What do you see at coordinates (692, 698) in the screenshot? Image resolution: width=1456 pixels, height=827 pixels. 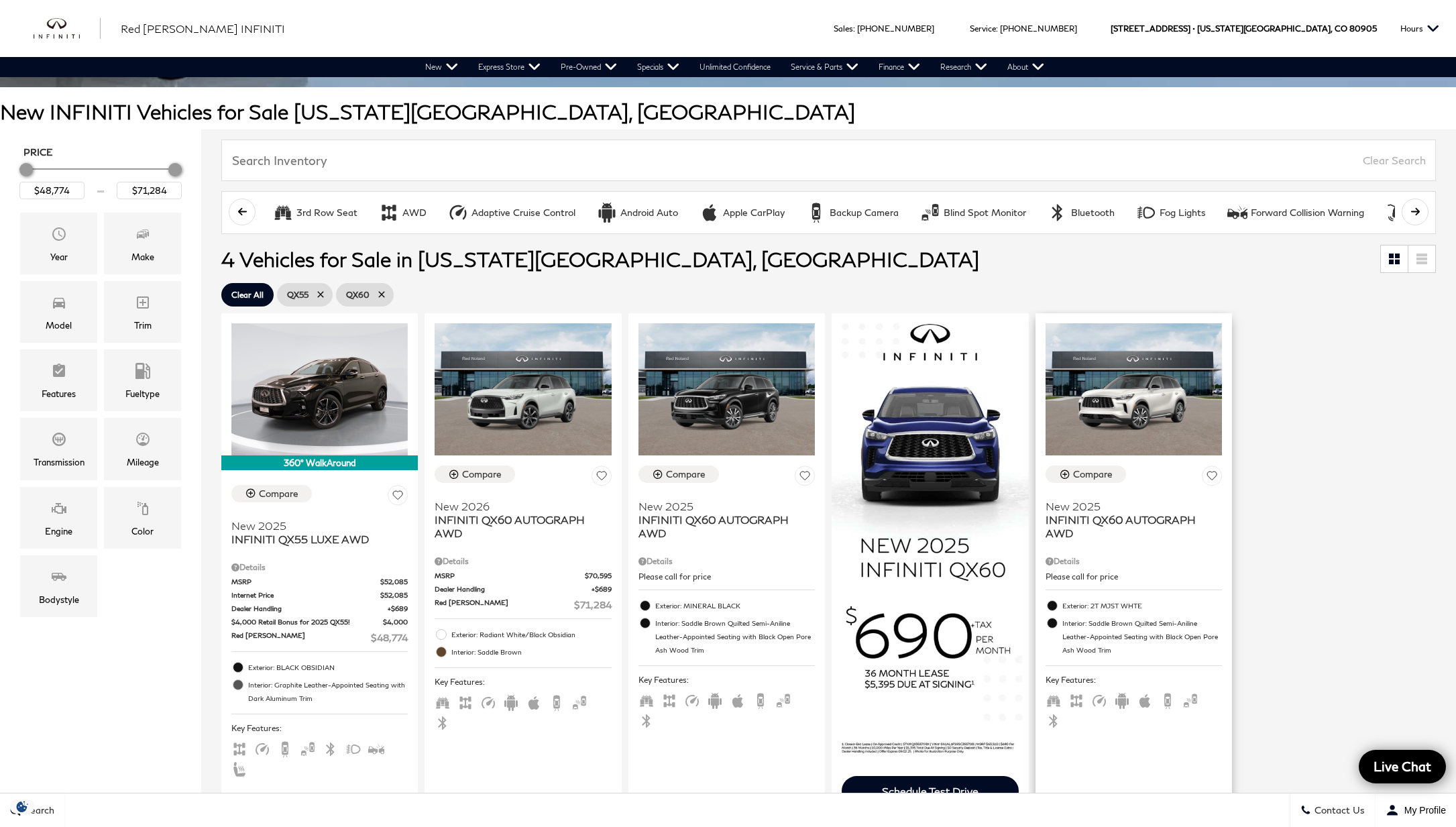 I see `span: Adaptive Cruise Control` at bounding box center [692, 698].